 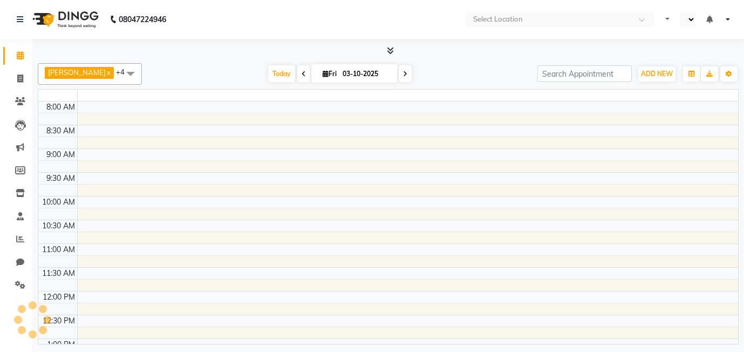 I want to click on div: 10:30 AM, so click(x=58, y=226).